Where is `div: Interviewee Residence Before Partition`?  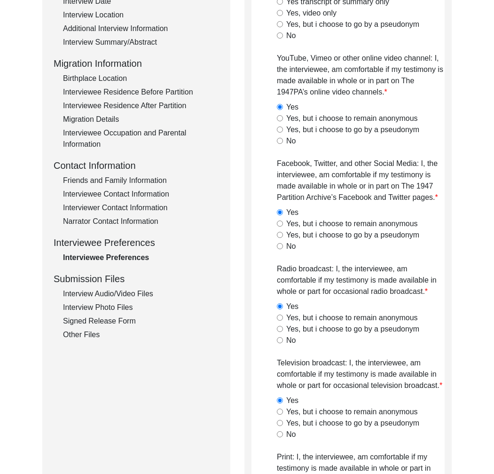 div: Interviewee Residence Before Partition is located at coordinates (141, 92).